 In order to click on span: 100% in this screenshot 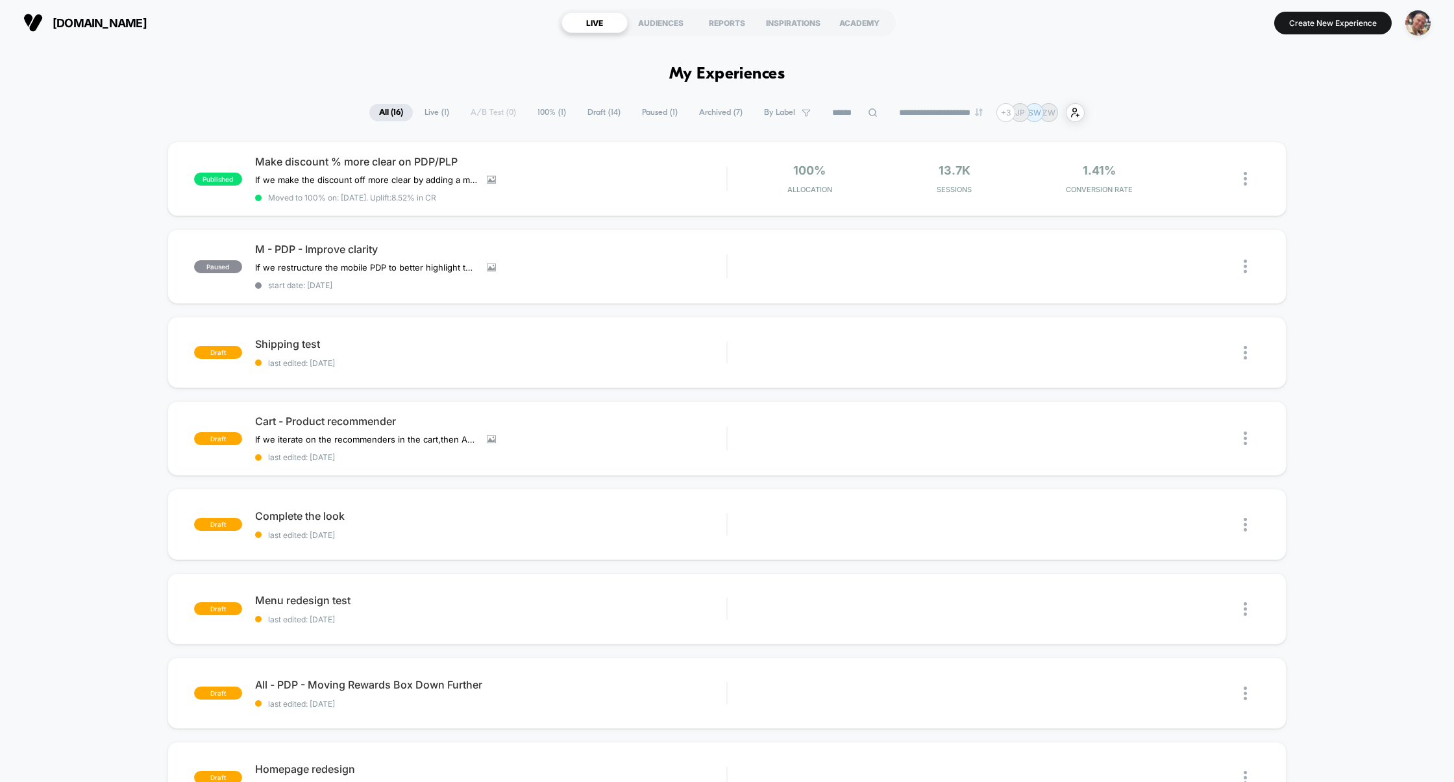, I will do `click(809, 170)`.